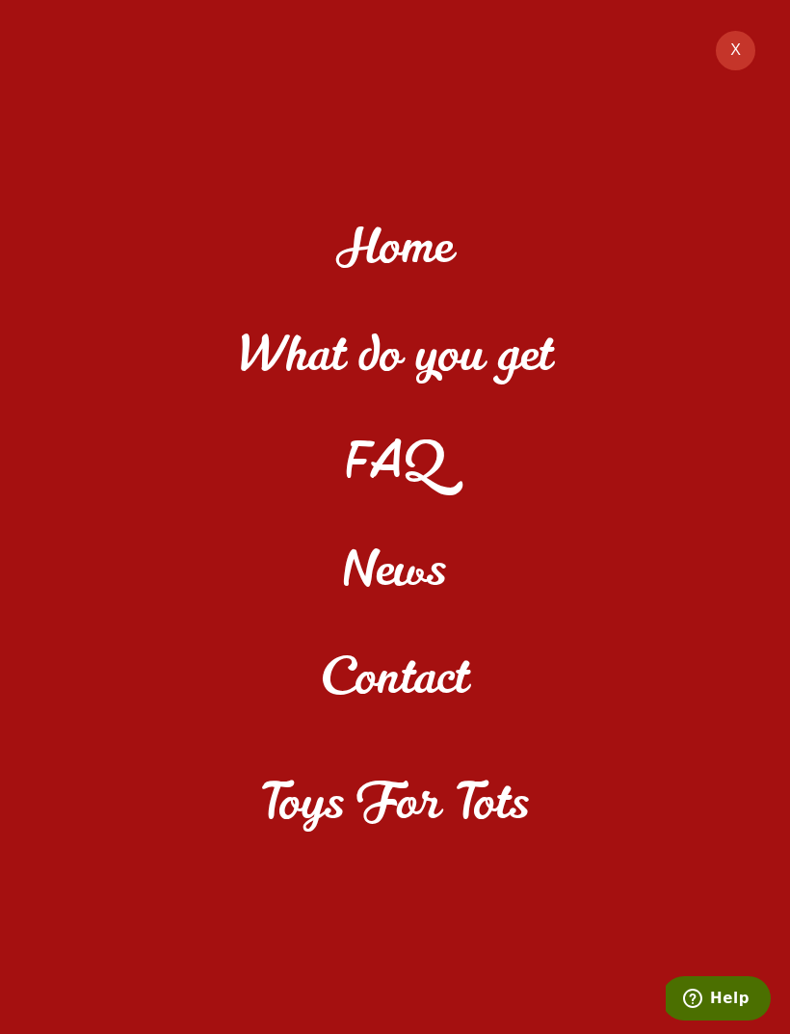  Describe the element at coordinates (735, 50) in the screenshot. I see `button: X` at that location.